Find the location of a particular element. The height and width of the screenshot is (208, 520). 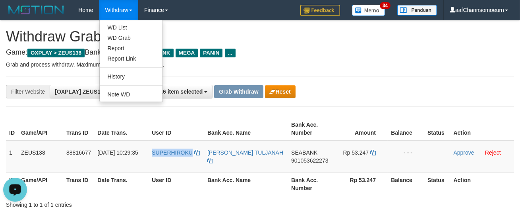

a: SUPERHIROKU is located at coordinates (176, 152).